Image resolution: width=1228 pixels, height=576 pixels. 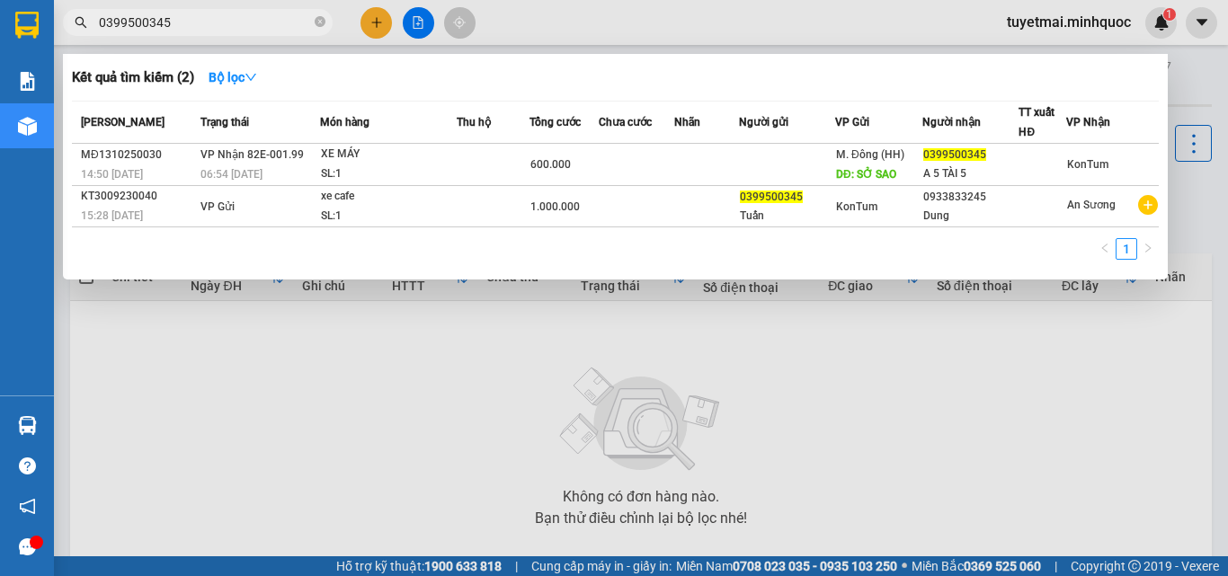 What do you see at coordinates (951, 122) in the screenshot?
I see `span: Người nhận` at bounding box center [951, 122].